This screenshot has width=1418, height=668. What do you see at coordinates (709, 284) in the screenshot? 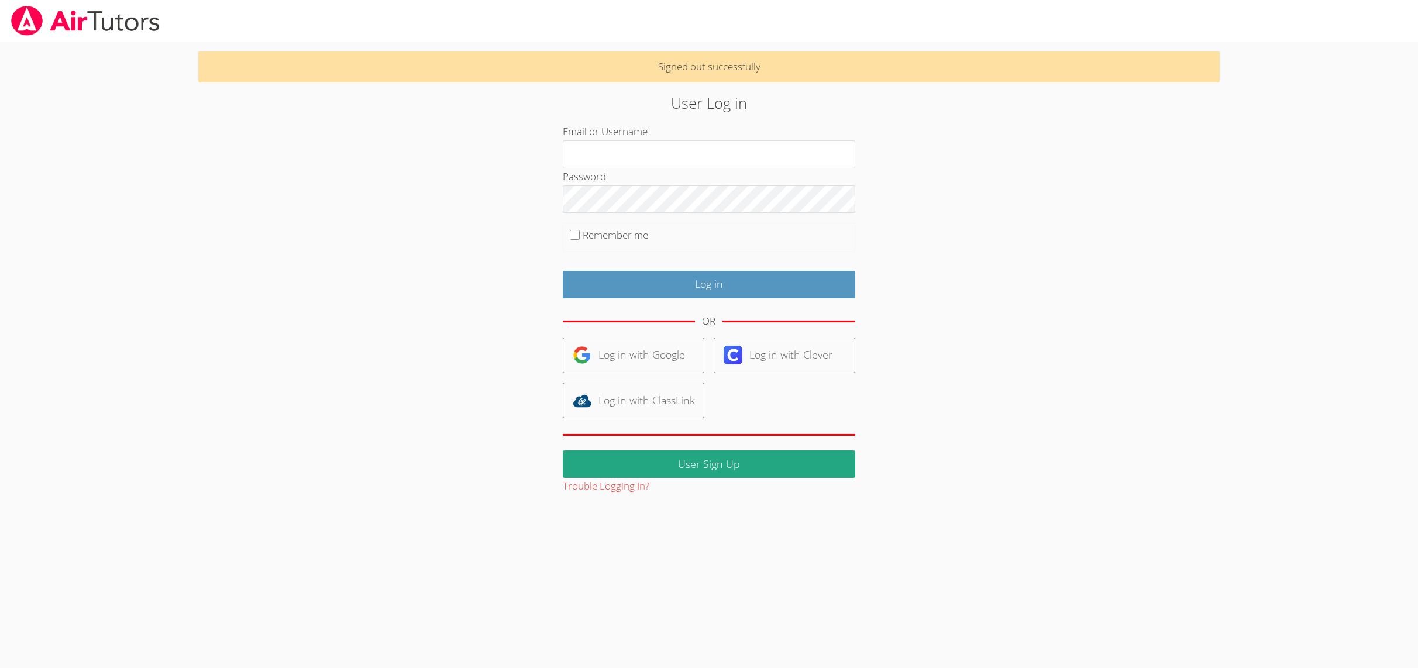
I see `input: Log in` at bounding box center [709, 284].